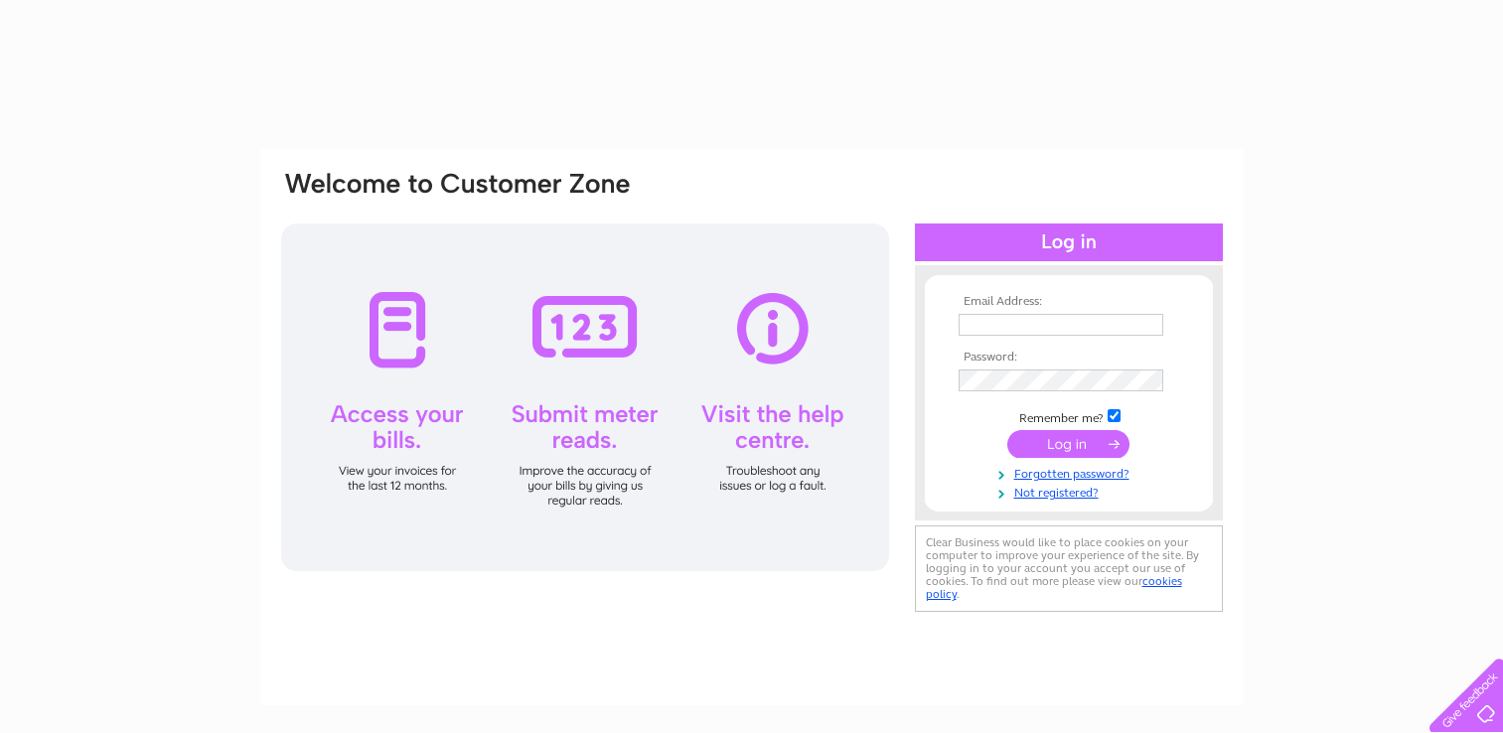 The height and width of the screenshot is (733, 1503). I want to click on input: Submit, so click(1068, 444).